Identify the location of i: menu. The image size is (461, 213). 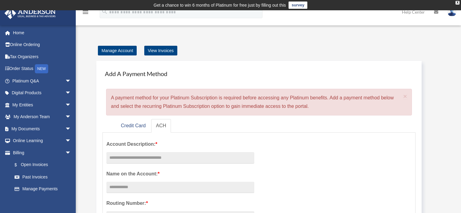
(85, 12).